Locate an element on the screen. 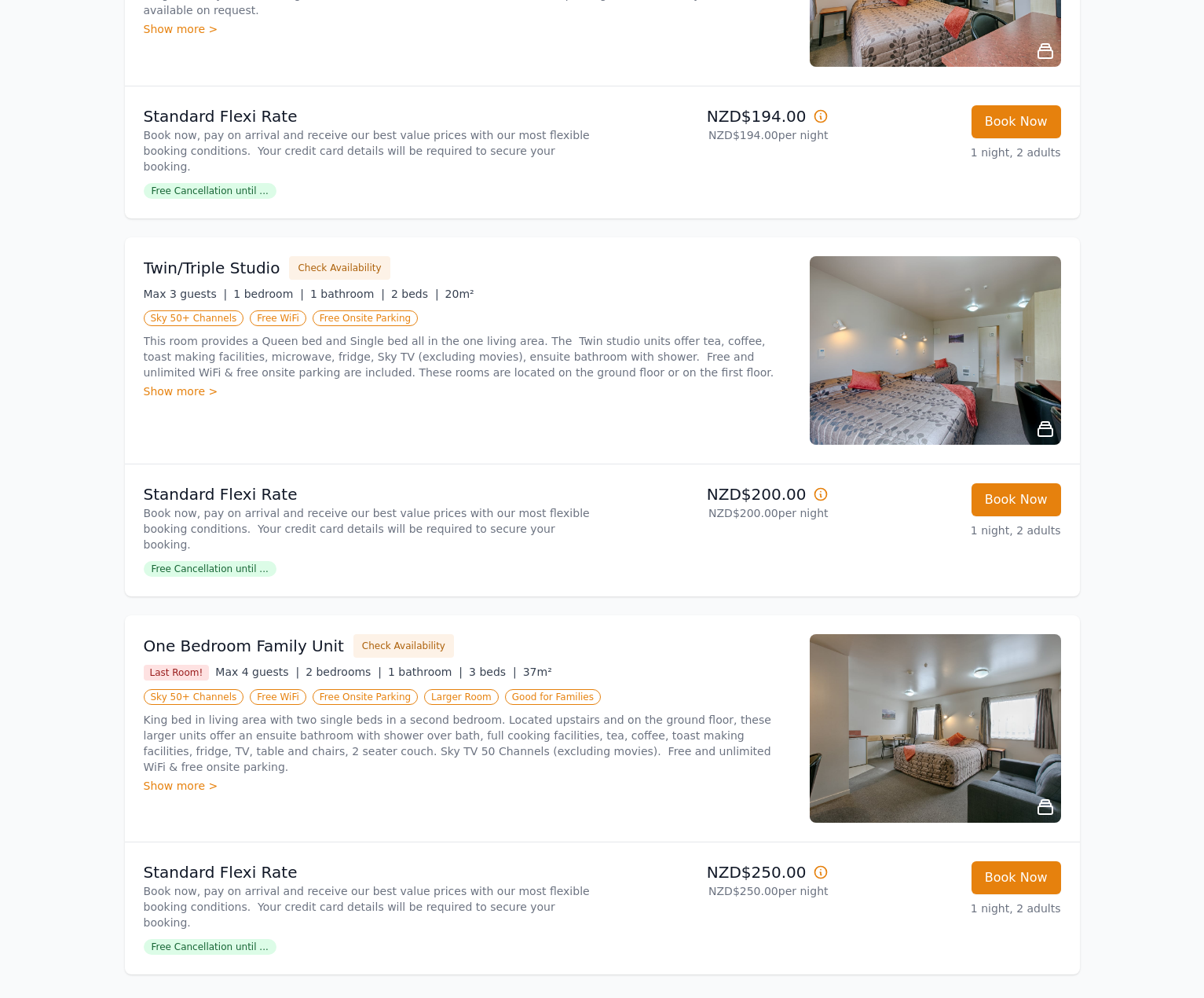 The image size is (1204, 998). h3: One Bedroom Family Unit is located at coordinates (243, 646).